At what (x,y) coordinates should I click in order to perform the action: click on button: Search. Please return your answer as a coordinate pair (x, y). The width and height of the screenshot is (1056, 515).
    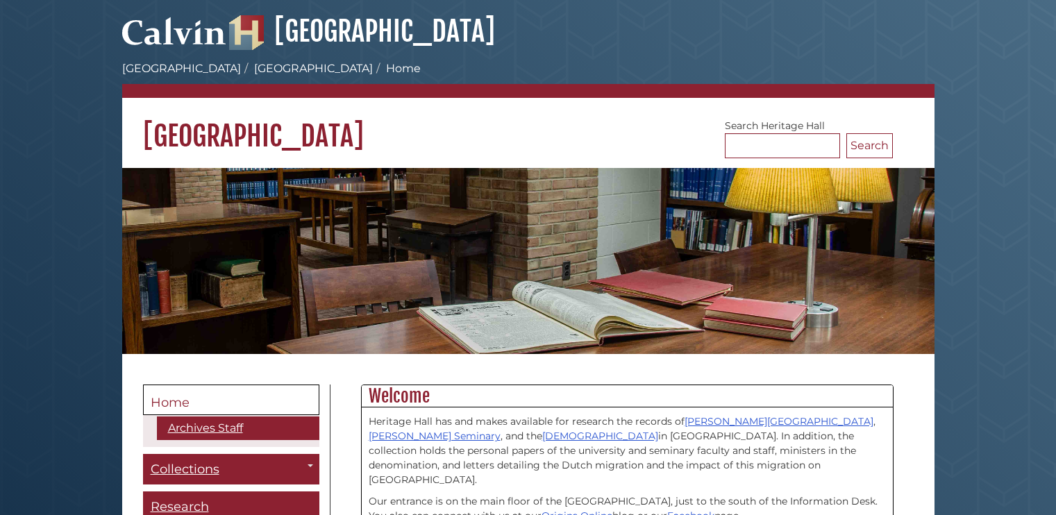
    Looking at the image, I should click on (869, 146).